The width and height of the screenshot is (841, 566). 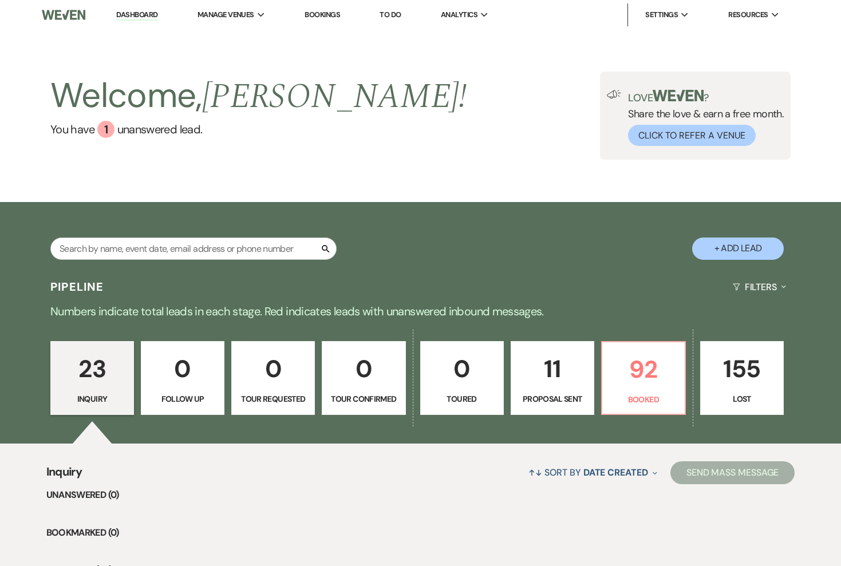 What do you see at coordinates (738, 248) in the screenshot?
I see `button: + Add Lead` at bounding box center [738, 248].